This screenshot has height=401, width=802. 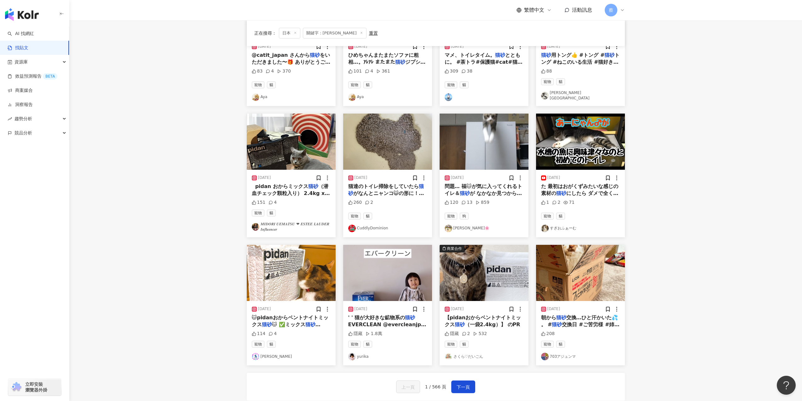 I want to click on div: 88, so click(x=546, y=71).